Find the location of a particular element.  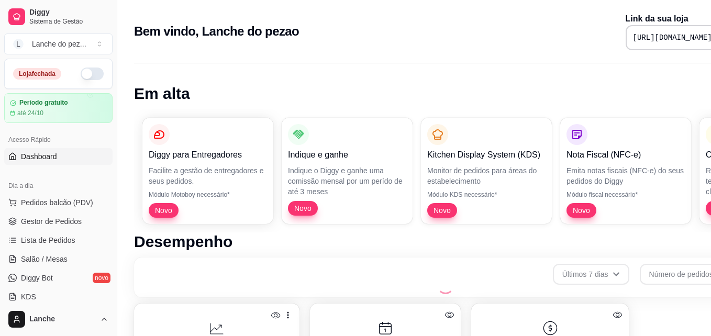

span: Pedidos balcão (PDV) is located at coordinates (57, 202).